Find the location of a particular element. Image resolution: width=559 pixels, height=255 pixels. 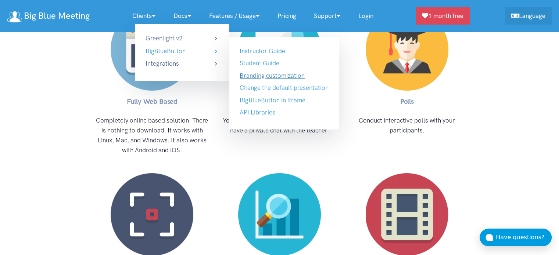

strong: Polls is located at coordinates (407, 101).